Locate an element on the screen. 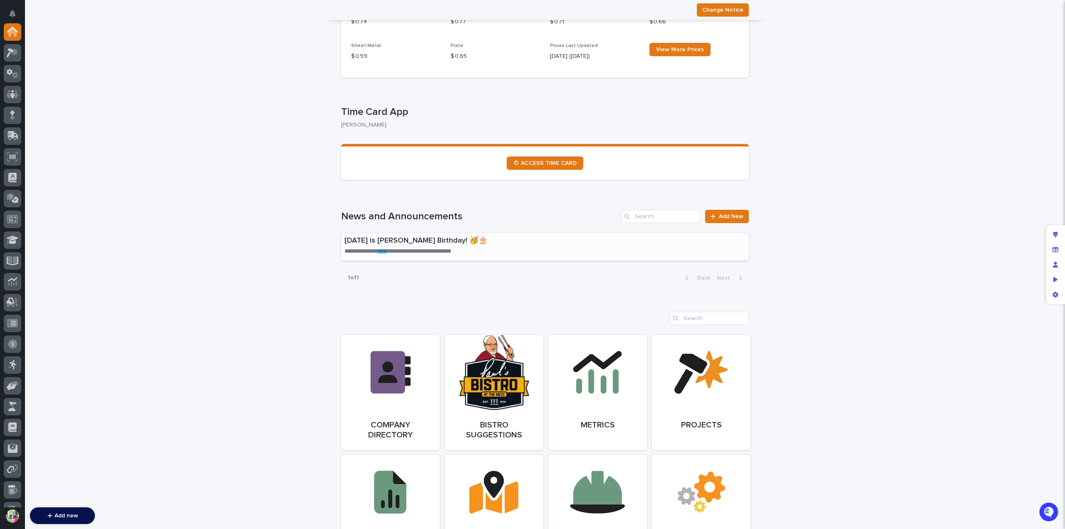 The image size is (1065, 529). p: Welcome 👋 is located at coordinates (80, 40).